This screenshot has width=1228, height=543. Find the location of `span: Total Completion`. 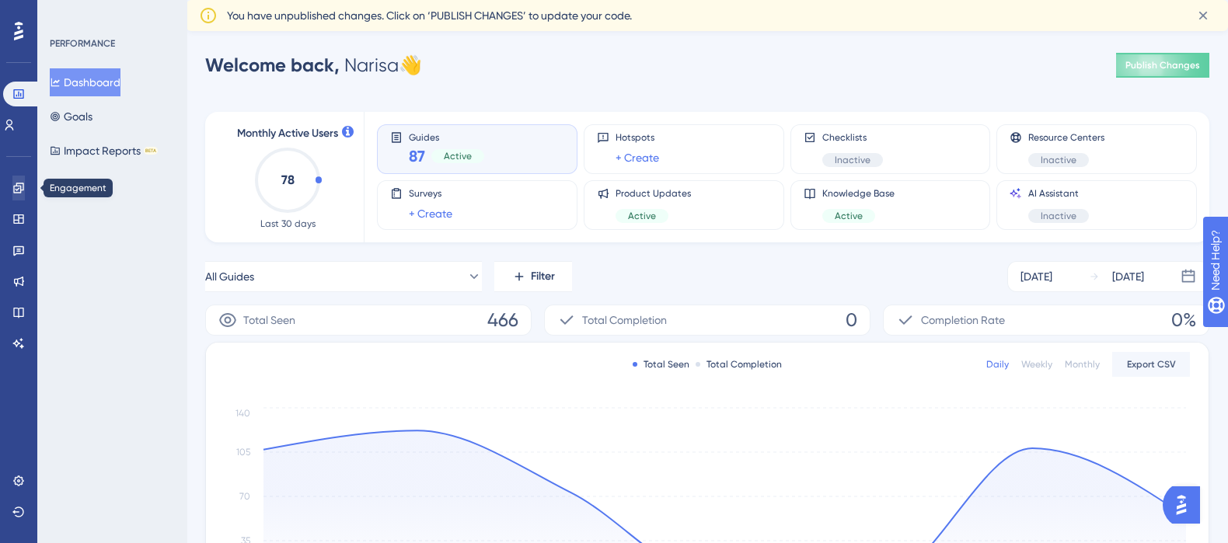

span: Total Completion is located at coordinates (624, 320).